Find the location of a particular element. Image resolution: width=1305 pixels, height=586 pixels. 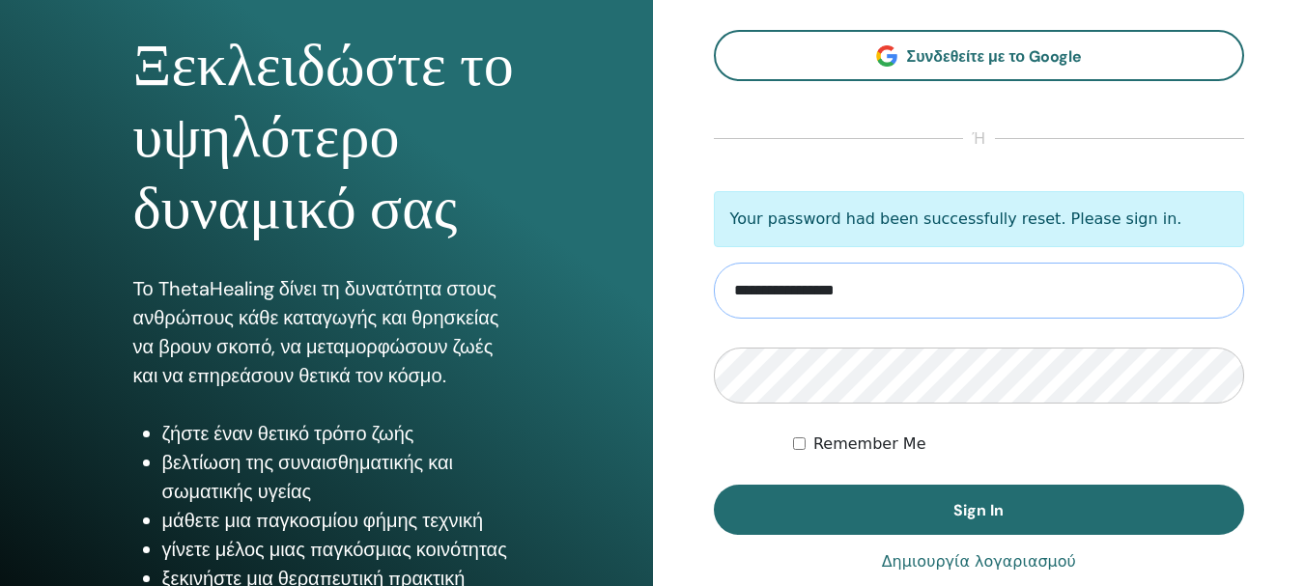

button: Sign In is located at coordinates (980, 510).